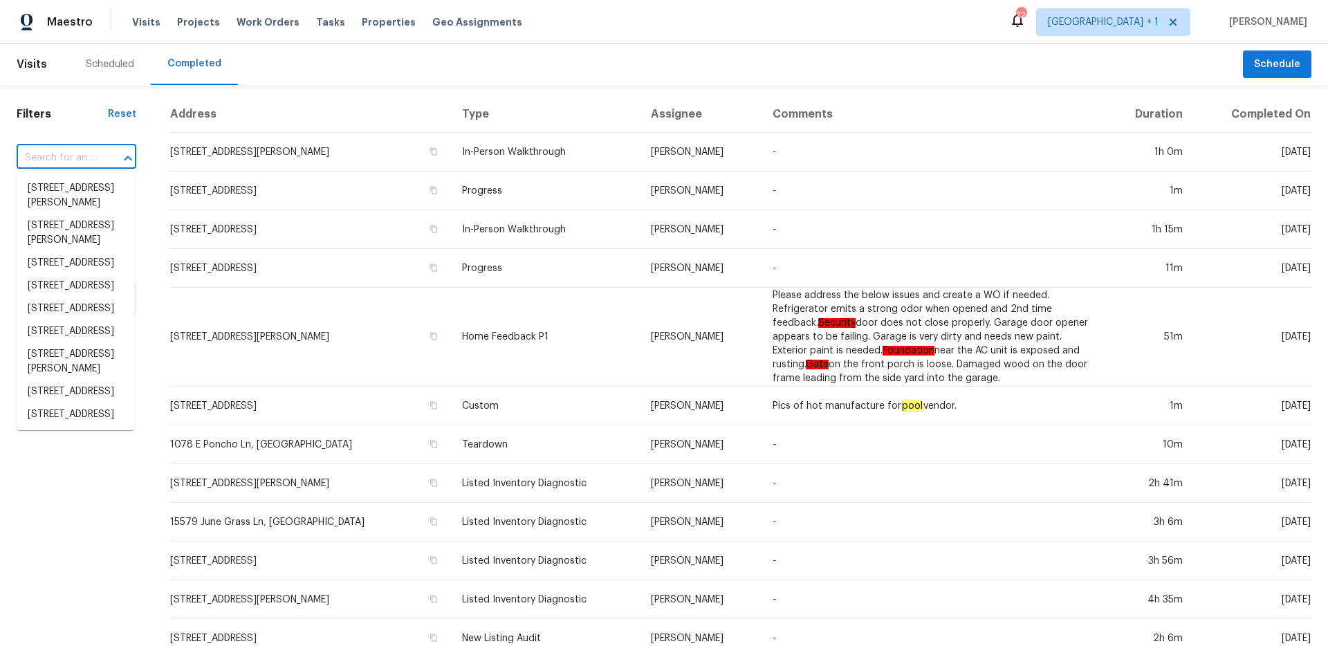 The image size is (1328, 646). Describe the element at coordinates (1277, 64) in the screenshot. I see `button: Schedule` at that location.